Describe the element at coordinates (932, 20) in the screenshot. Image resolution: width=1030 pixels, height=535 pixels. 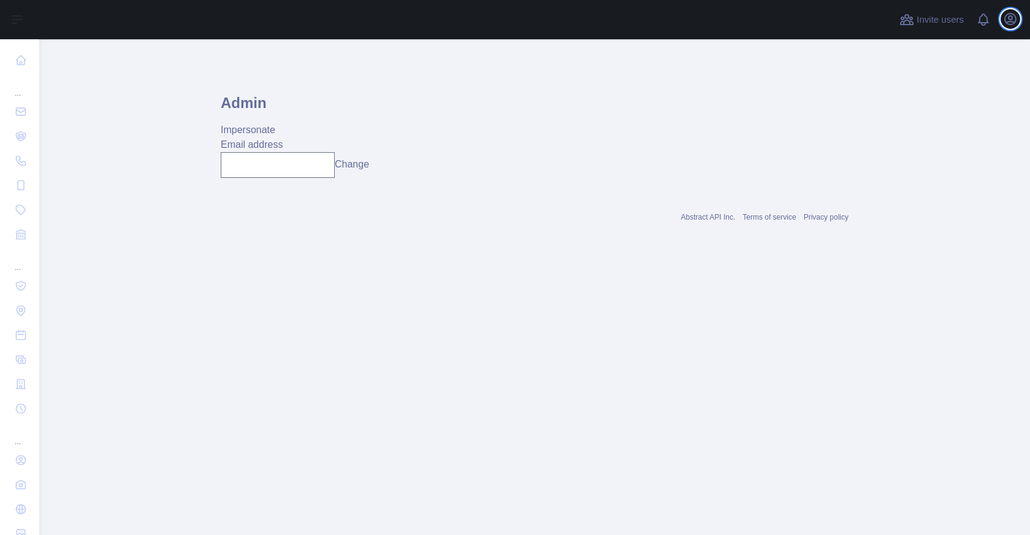
I see `button: Invite users` at that location.